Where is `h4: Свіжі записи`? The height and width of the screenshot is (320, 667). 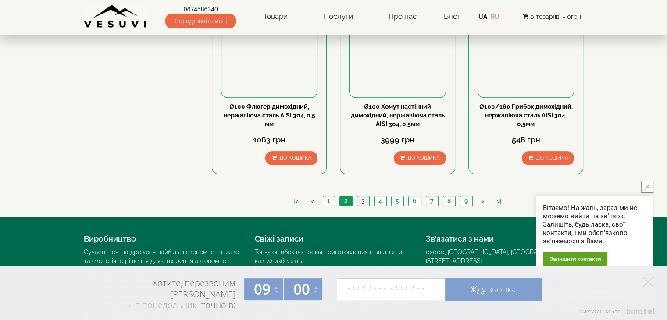 h4: Свіжі записи is located at coordinates (334, 239).